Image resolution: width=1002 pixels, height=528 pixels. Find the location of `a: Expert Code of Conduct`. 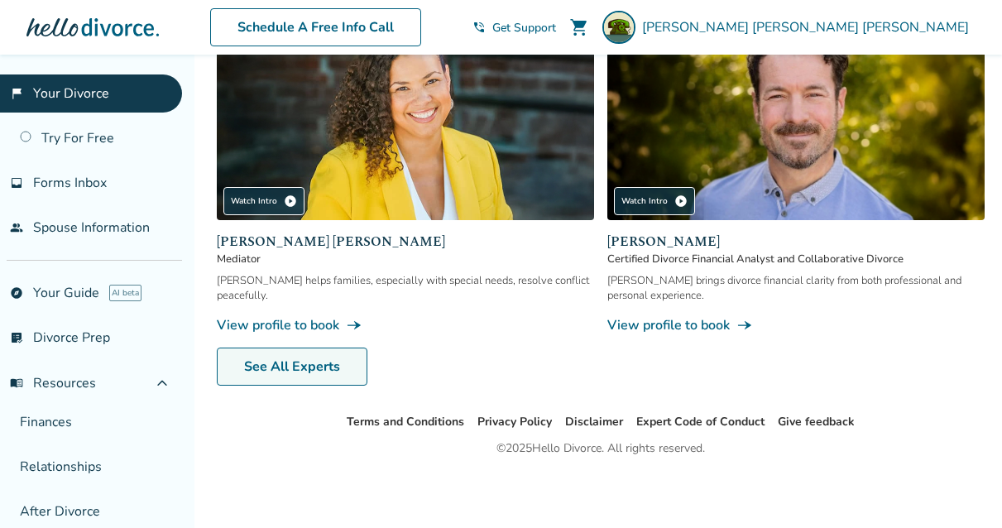

a: Expert Code of Conduct is located at coordinates (700, 421).